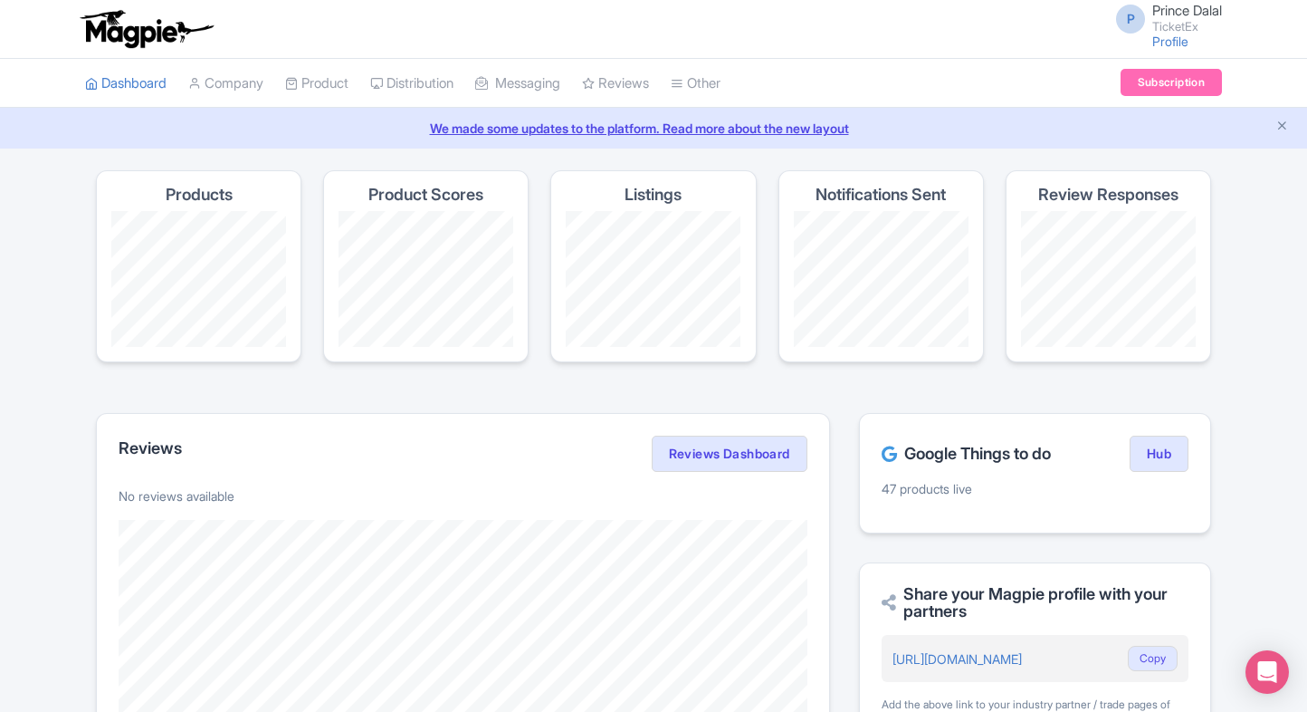  What do you see at coordinates (881, 195) in the screenshot?
I see `h4: Notifications Sent` at bounding box center [881, 195].